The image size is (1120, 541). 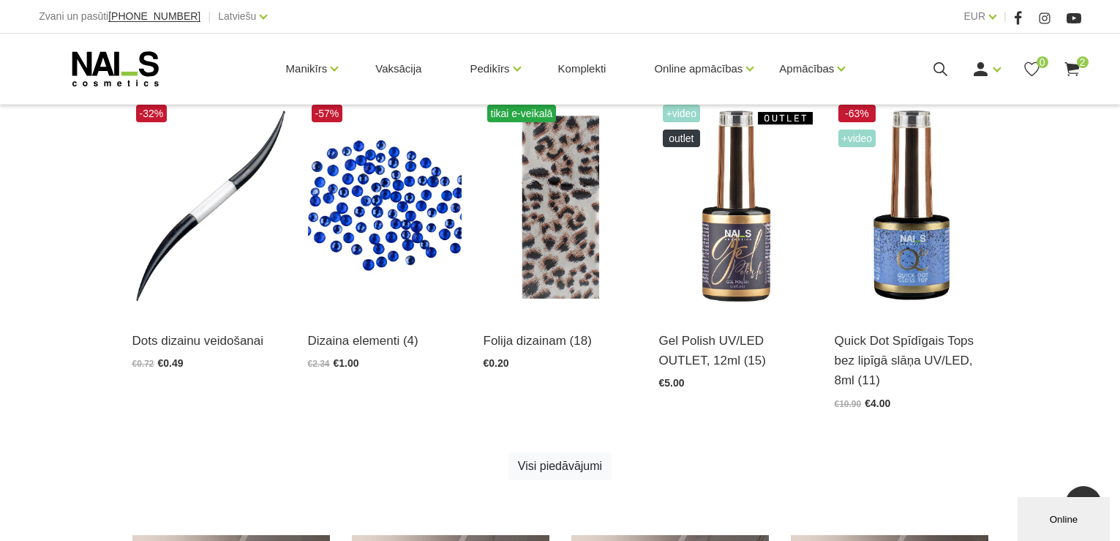 I want to click on span: €0.20, so click(x=496, y=363).